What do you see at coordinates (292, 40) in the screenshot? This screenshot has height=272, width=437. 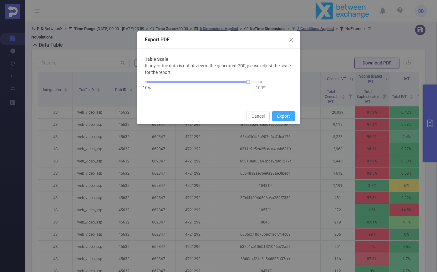 I see `i: icon: close` at bounding box center [292, 40].